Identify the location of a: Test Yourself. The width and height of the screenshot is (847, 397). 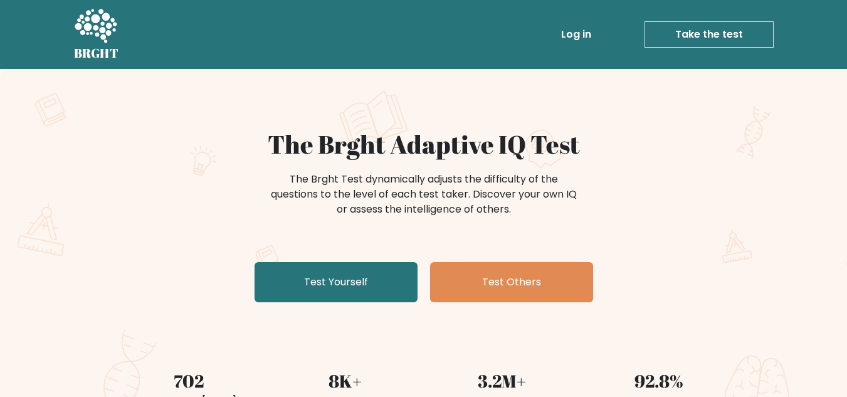
(336, 282).